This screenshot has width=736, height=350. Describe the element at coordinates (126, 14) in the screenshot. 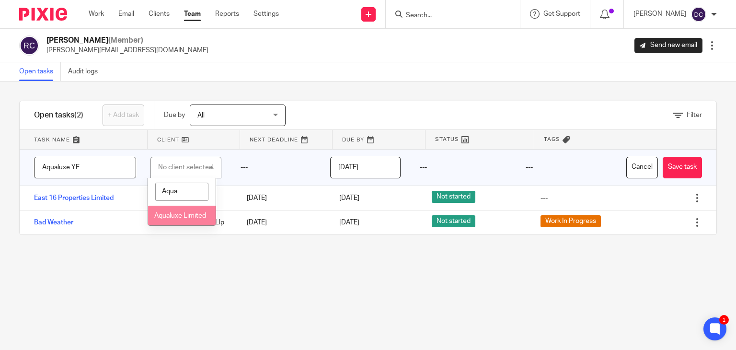

I see `a: Email` at that location.